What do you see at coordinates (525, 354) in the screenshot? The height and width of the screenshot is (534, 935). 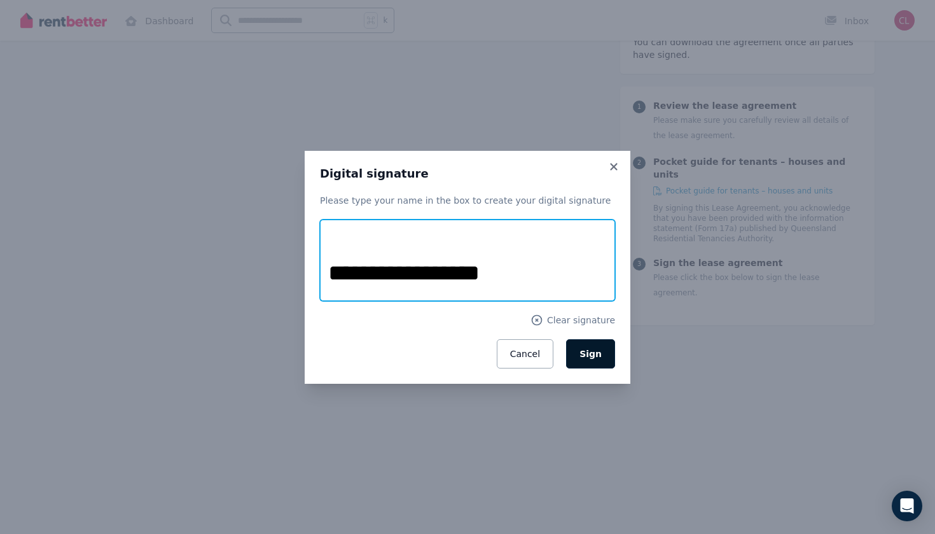 I see `button: Cancel` at bounding box center [525, 354].